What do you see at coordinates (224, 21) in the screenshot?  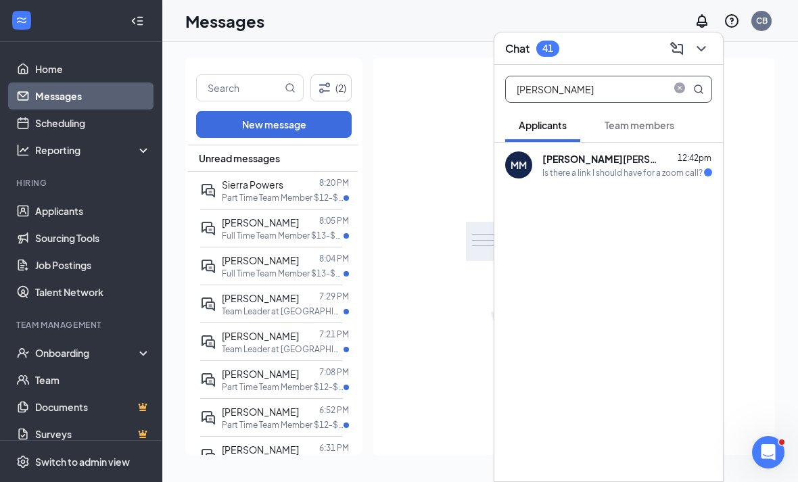 I see `h1: Messages` at bounding box center [224, 21].